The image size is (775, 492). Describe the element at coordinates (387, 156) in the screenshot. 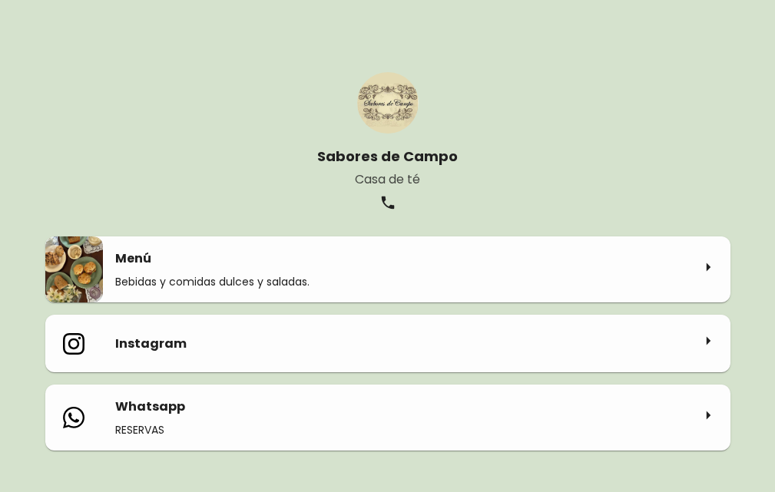

I see `h1: Sabores de Campo` at that location.